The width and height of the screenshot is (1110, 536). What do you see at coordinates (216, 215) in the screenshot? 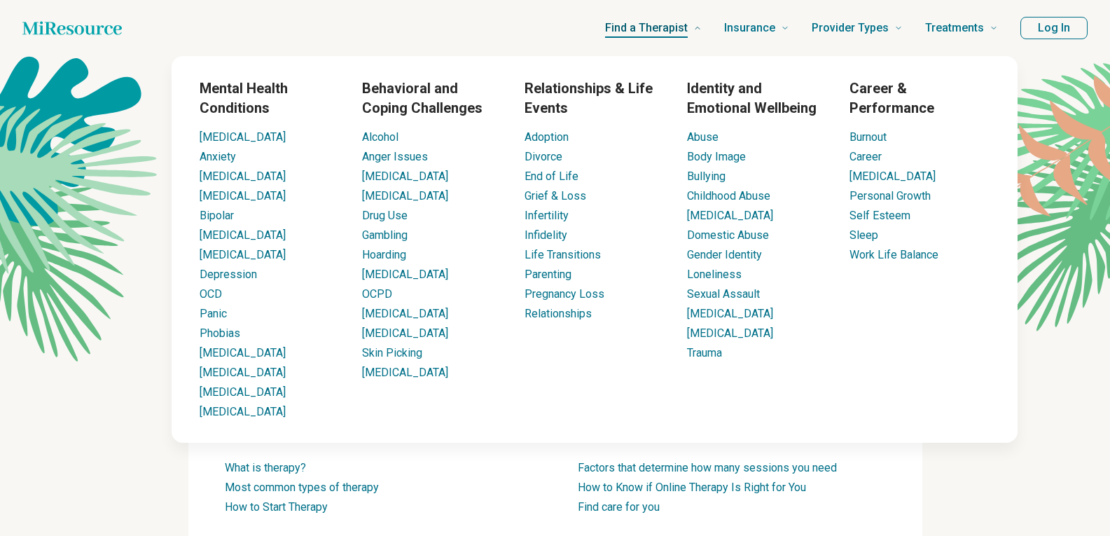
I see `a: Bipolar` at bounding box center [216, 215].